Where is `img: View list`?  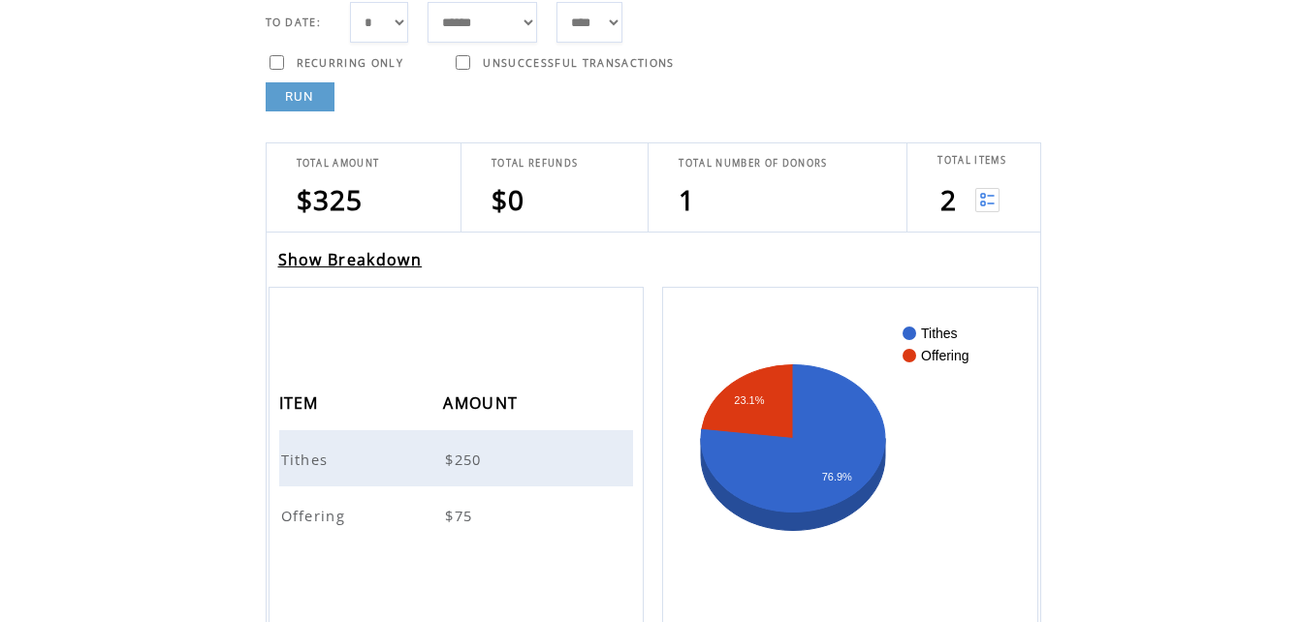
img: View list is located at coordinates (987, 200).